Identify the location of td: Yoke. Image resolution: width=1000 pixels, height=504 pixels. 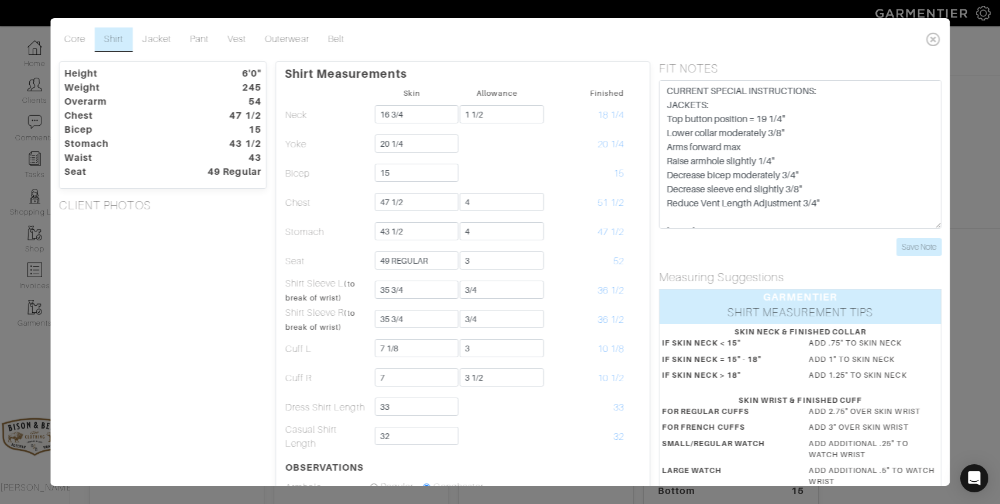
(326, 144).